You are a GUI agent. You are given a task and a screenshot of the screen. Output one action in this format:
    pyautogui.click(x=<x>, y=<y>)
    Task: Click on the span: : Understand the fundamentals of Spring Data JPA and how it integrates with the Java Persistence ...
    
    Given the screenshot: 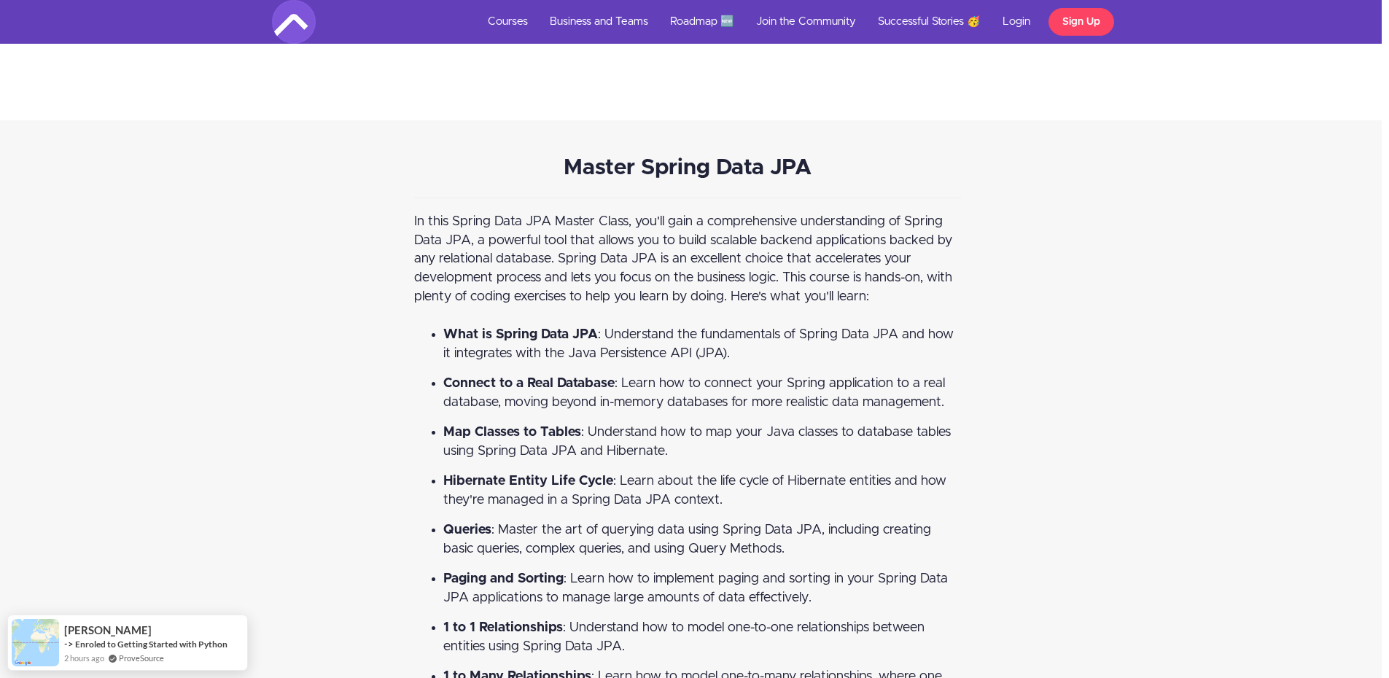 What is the action you would take?
    pyautogui.click(x=699, y=344)
    